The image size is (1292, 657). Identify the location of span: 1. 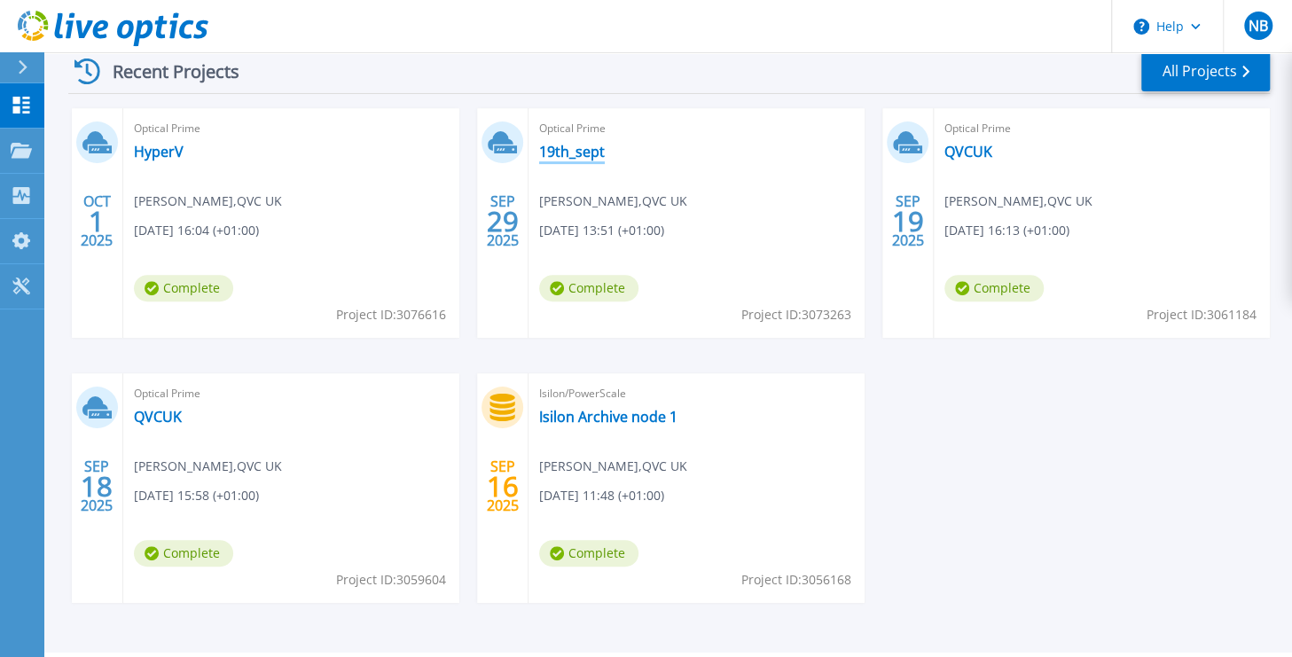
(97, 221).